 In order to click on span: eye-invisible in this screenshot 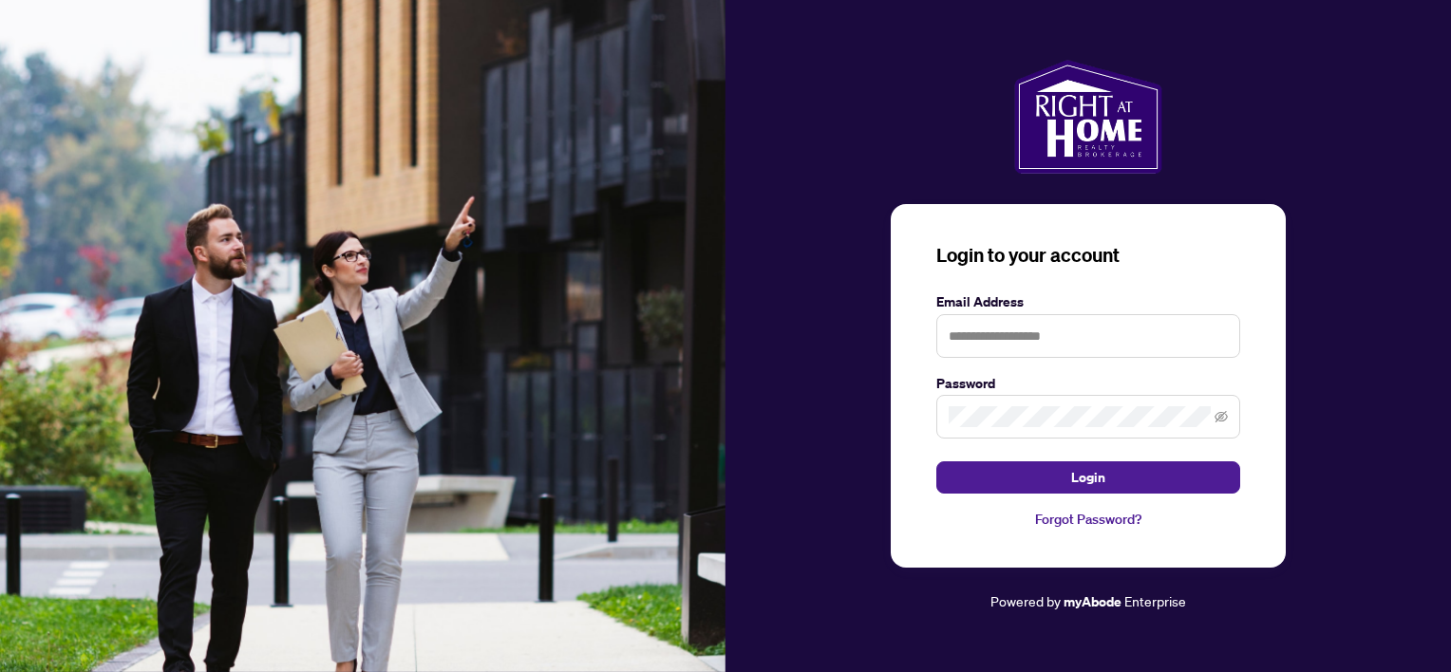, I will do `click(1221, 417)`.